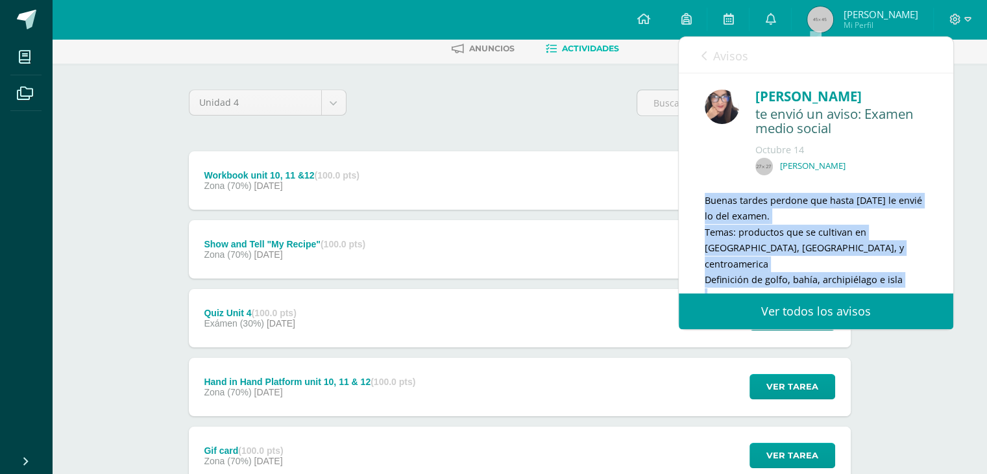 Image resolution: width=987 pixels, height=474 pixels. Describe the element at coordinates (255, 103) in the screenshot. I see `span: Unidad 4` at that location.